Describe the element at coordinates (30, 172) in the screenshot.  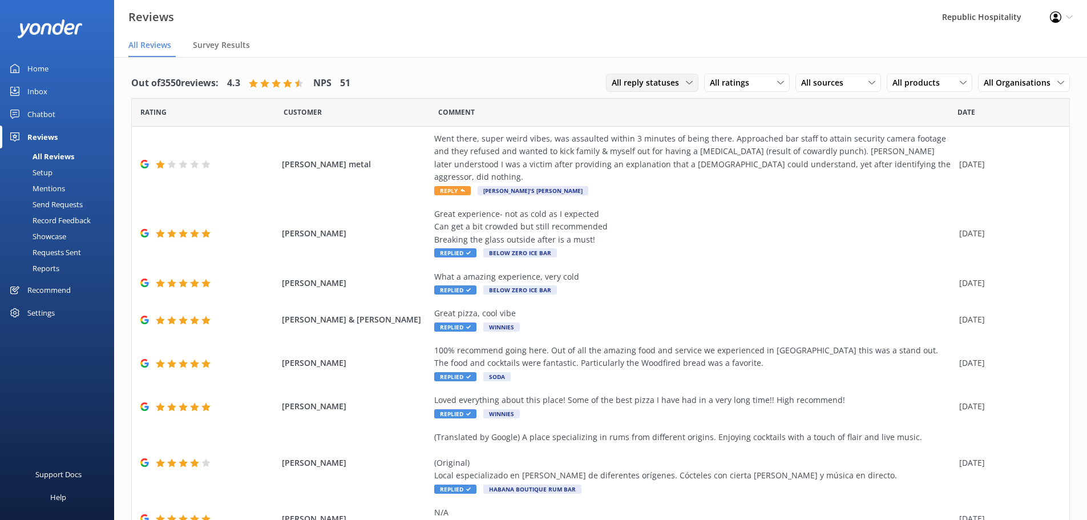
I see `div: Setup` at that location.